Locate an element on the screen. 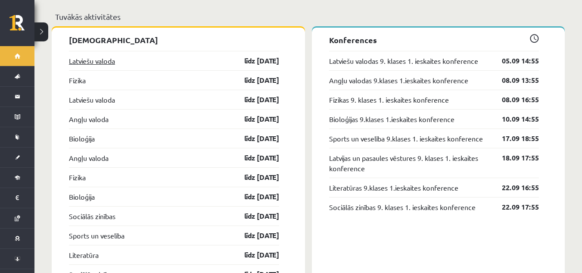  p: Tuvākās aktivitātes is located at coordinates (308, 16).